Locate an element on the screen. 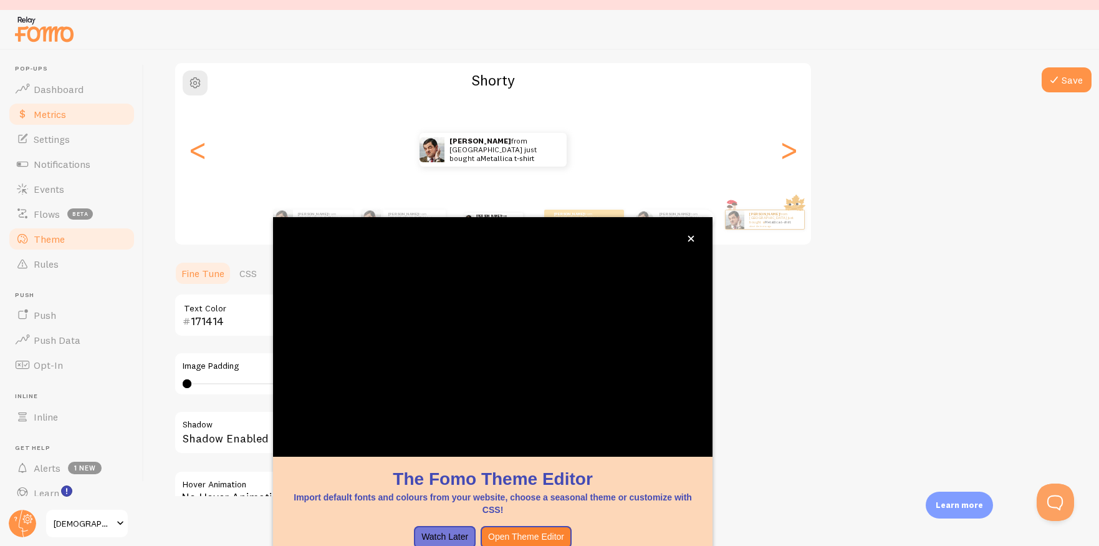  button: close, is located at coordinates (691, 238).